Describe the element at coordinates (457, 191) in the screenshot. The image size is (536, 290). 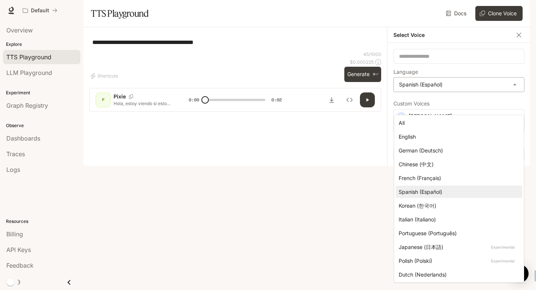
I see `div: Spanish (Español)` at that location.